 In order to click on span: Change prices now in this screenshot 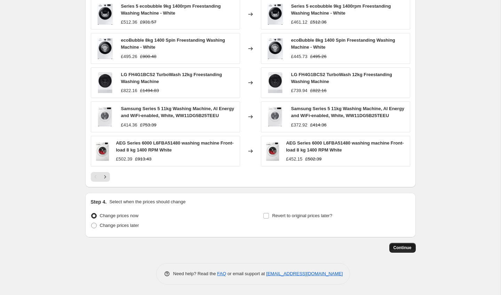, I will do `click(119, 216)`.